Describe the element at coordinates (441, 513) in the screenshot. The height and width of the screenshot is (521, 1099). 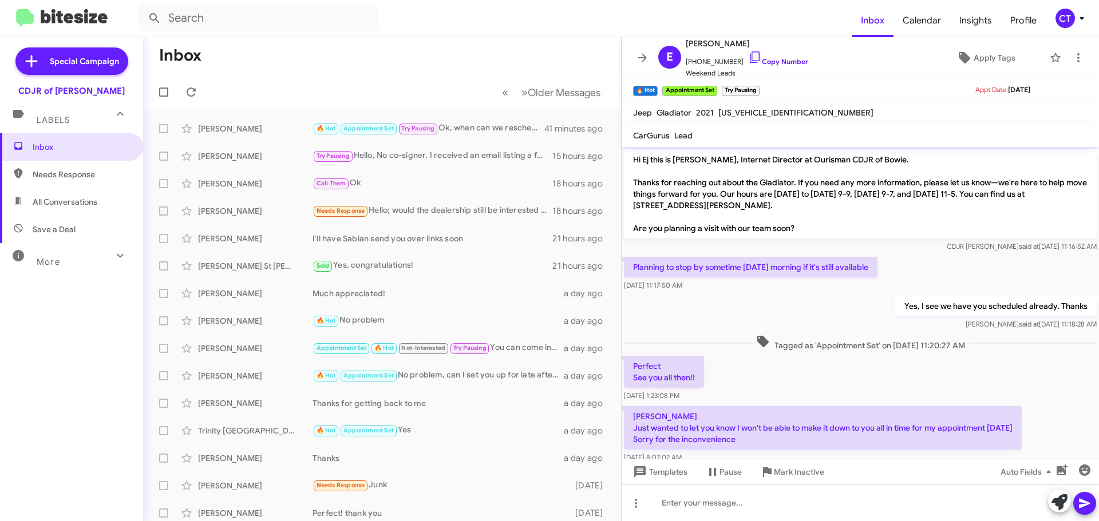
I see `div: Perfect! thank you` at that location.